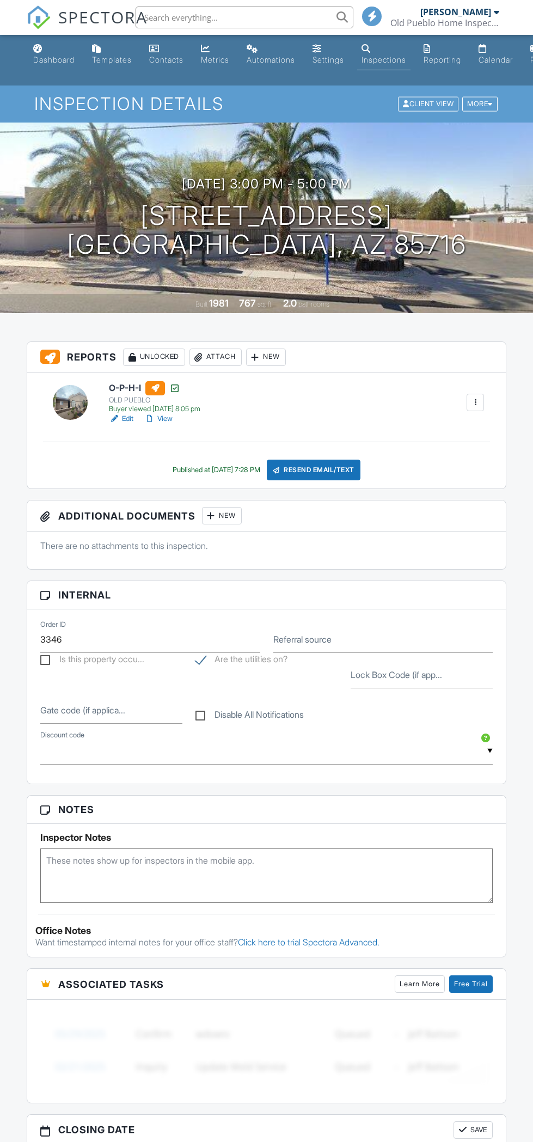 Image resolution: width=533 pixels, height=1142 pixels. What do you see at coordinates (62, 735) in the screenshot?
I see `label: Discount code` at bounding box center [62, 735].